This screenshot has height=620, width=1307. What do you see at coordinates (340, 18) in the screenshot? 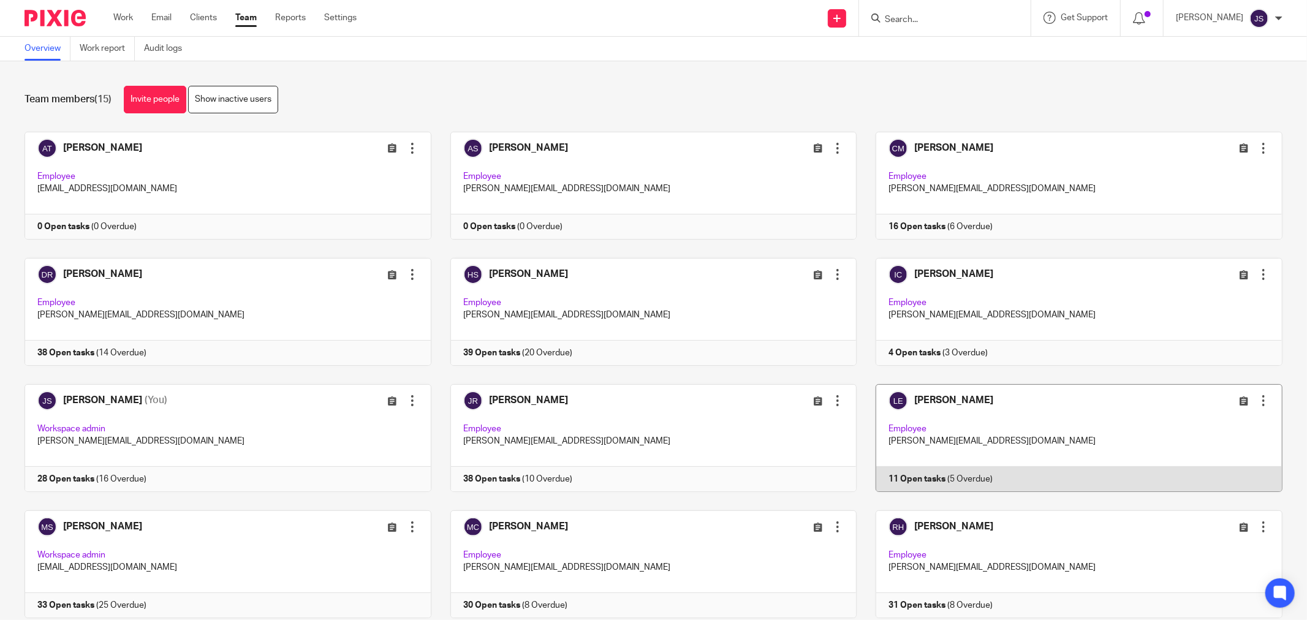
I see `a: Settings` at bounding box center [340, 18].